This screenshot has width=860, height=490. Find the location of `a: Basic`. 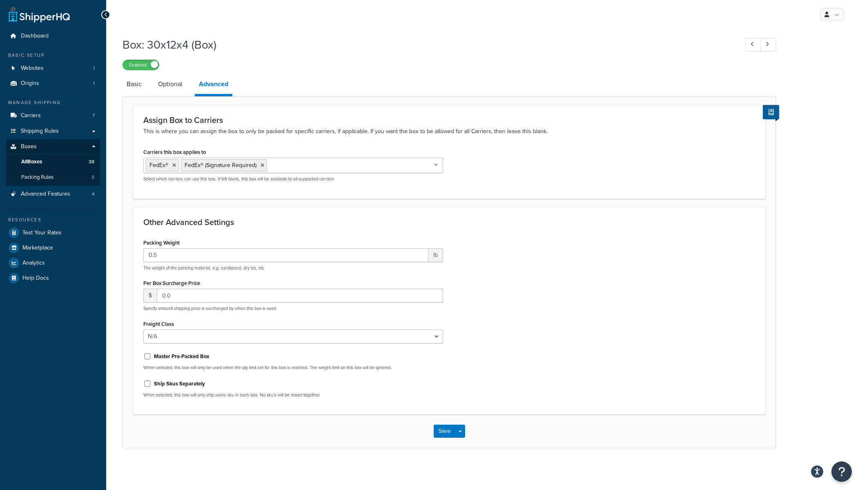

a: Basic is located at coordinates (134, 84).